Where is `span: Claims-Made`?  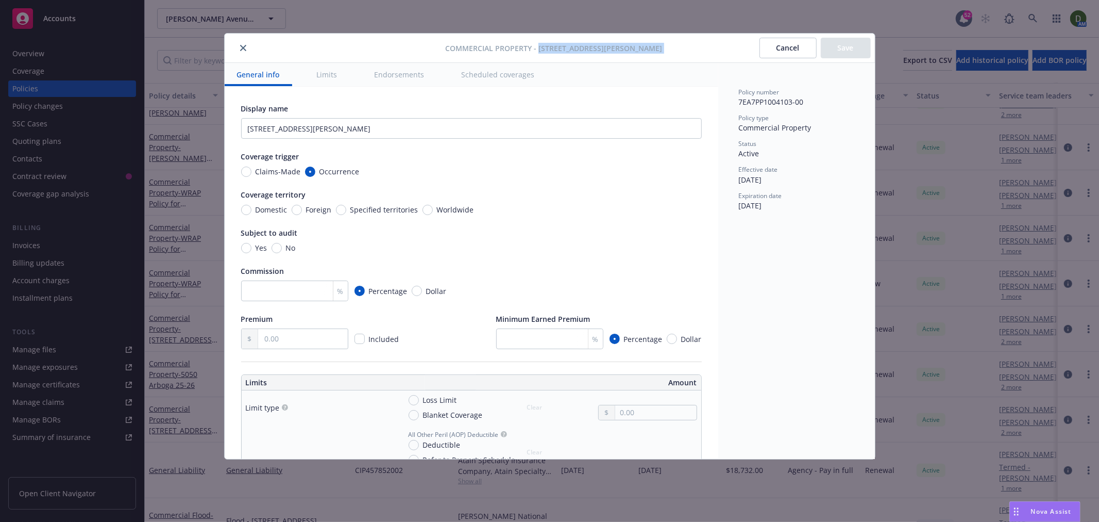
span: Claims-Made is located at coordinates (278, 171).